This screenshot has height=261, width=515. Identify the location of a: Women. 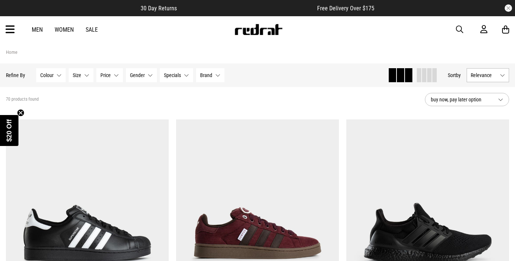
(64, 30).